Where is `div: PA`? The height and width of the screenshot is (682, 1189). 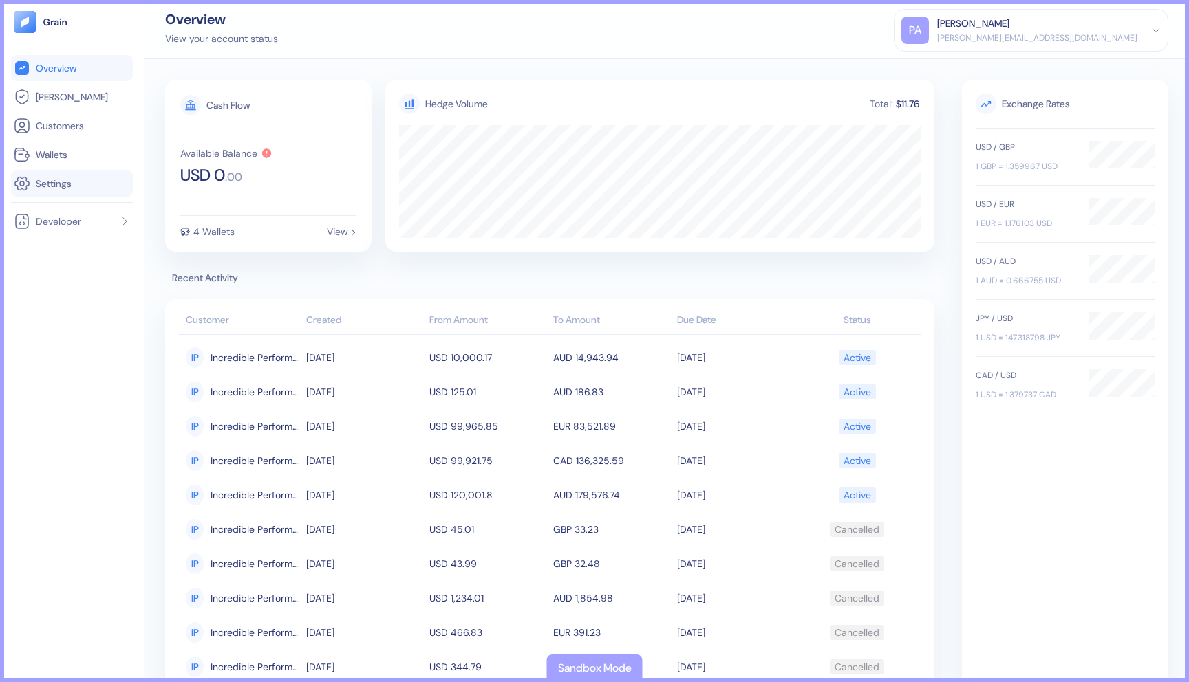 div: PA is located at coordinates (915, 30).